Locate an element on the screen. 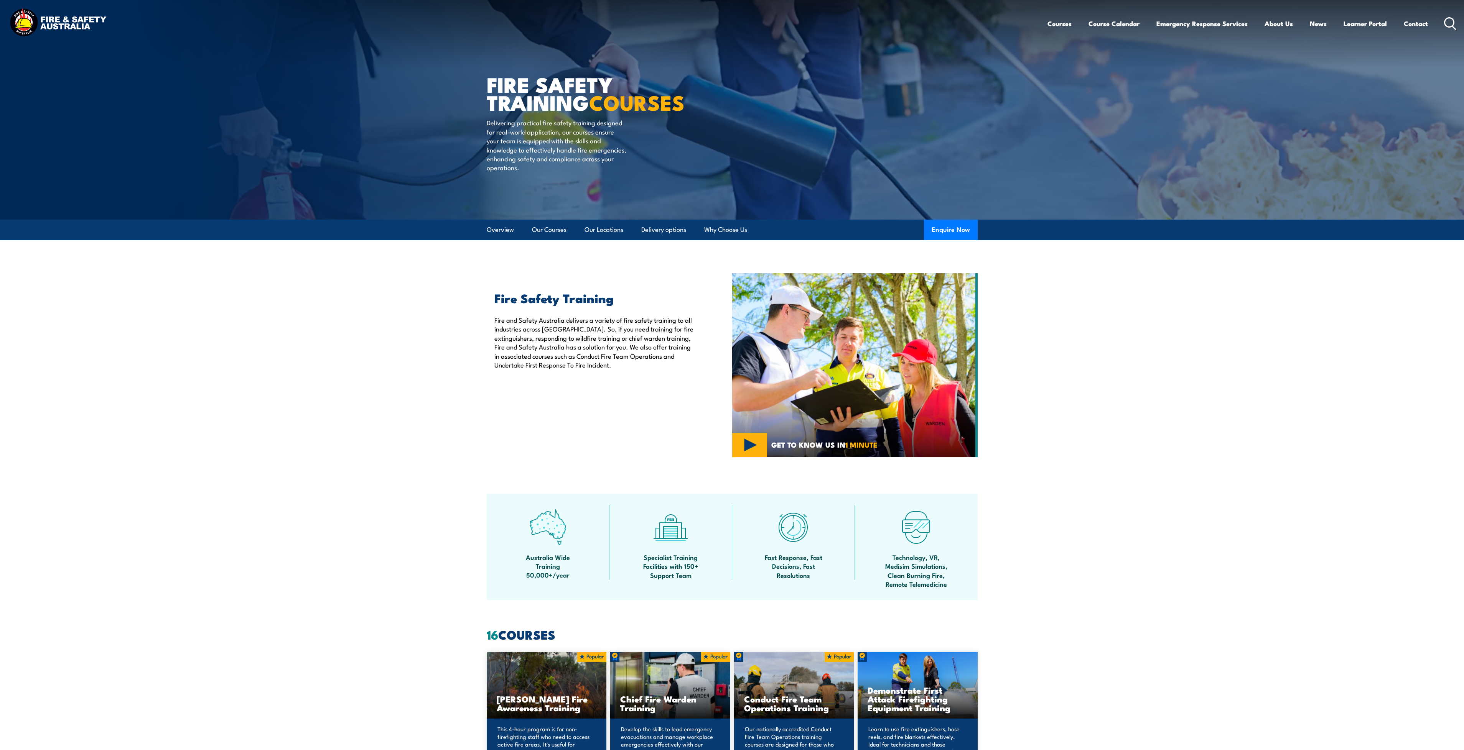 This screenshot has width=1464, height=750. span: Fast Response, Fast Decisions, Fast Resolutions is located at coordinates (793, 566).